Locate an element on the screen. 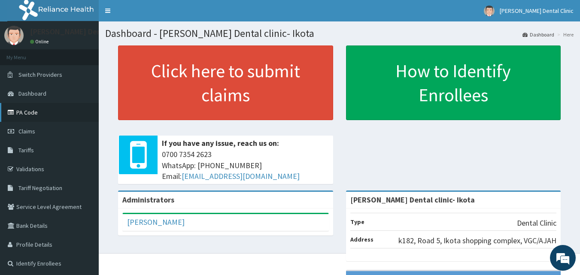 Image resolution: width=580 pixels, height=275 pixels. a: Online is located at coordinates (40, 42).